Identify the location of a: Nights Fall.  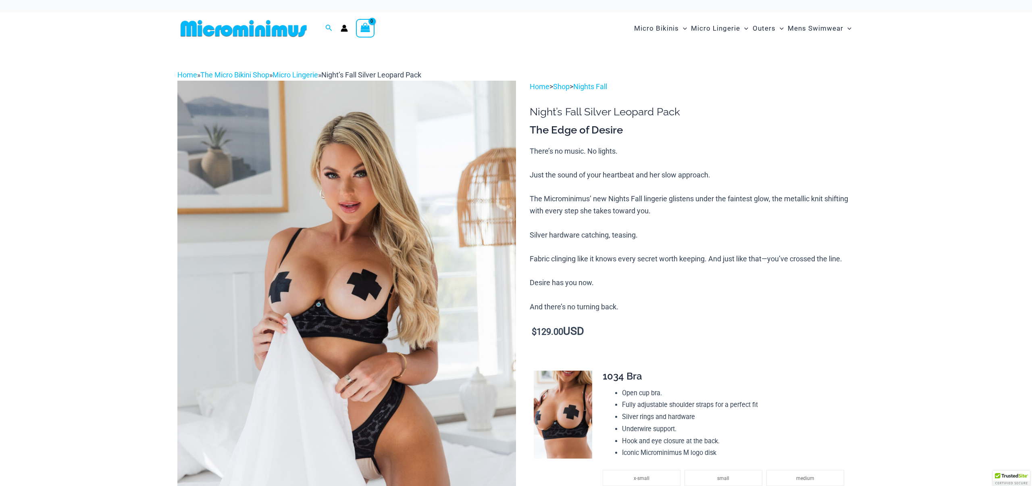
(590, 86).